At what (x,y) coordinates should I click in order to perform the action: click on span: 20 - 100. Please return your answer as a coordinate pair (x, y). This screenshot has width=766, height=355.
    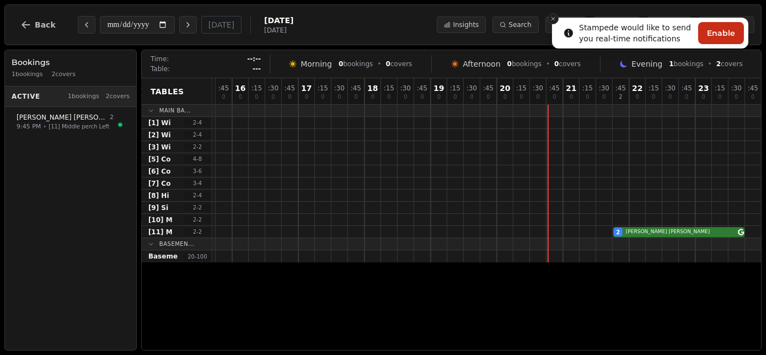
    Looking at the image, I should click on (198, 257).